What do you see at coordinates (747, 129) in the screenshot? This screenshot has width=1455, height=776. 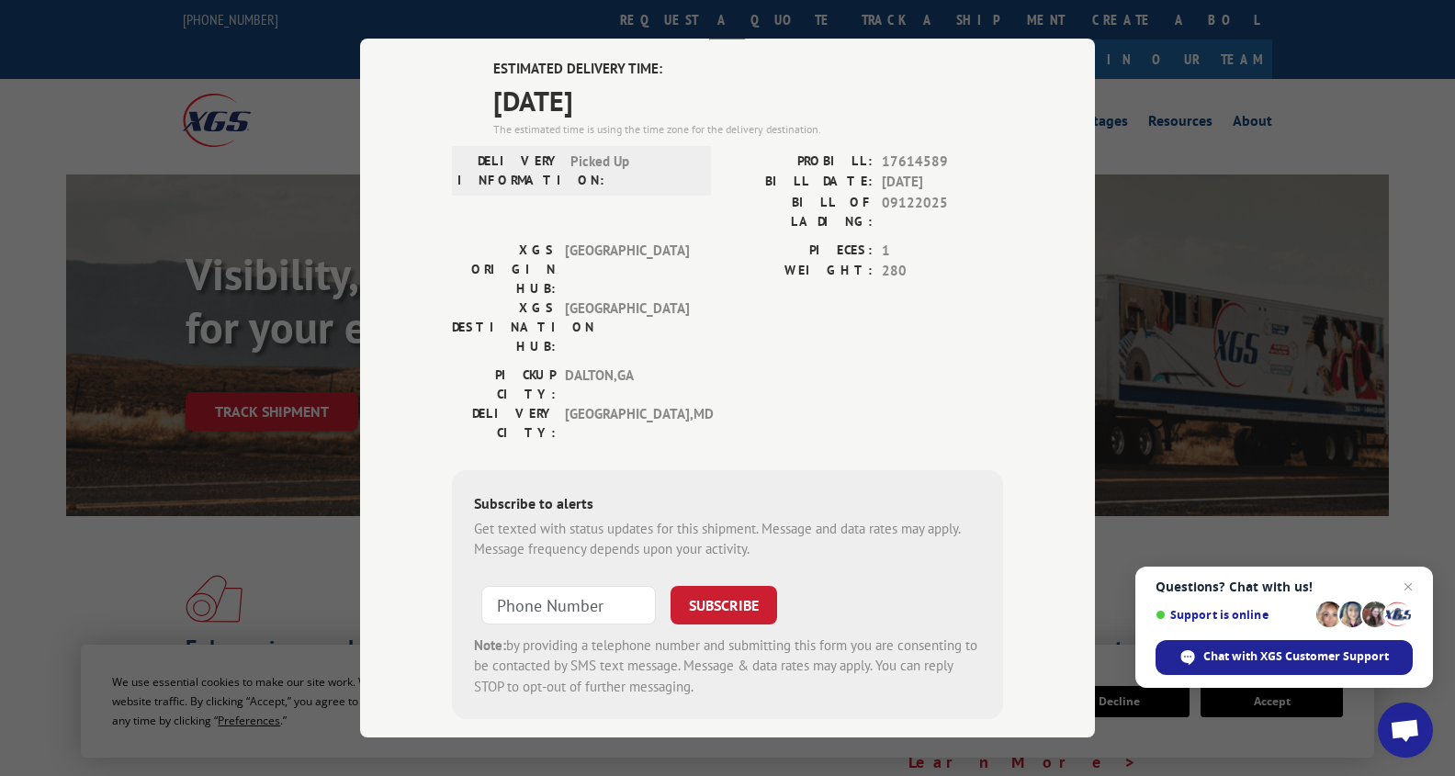 I see `div: The estimated time is using the time zone for the delivery destination.` at bounding box center [747, 129].